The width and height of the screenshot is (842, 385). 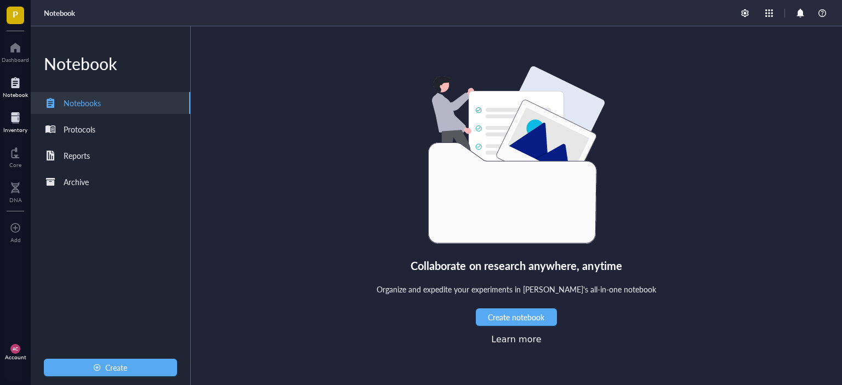 What do you see at coordinates (79, 129) in the screenshot?
I see `div: Protocols` at bounding box center [79, 129].